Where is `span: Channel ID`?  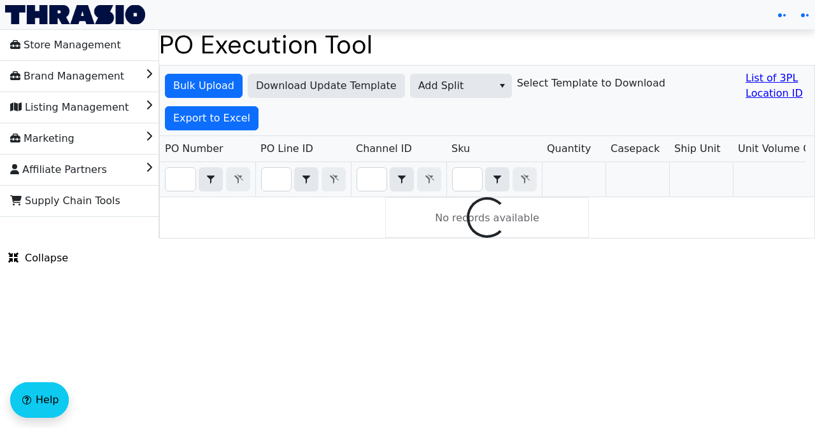 span: Channel ID is located at coordinates (384, 149).